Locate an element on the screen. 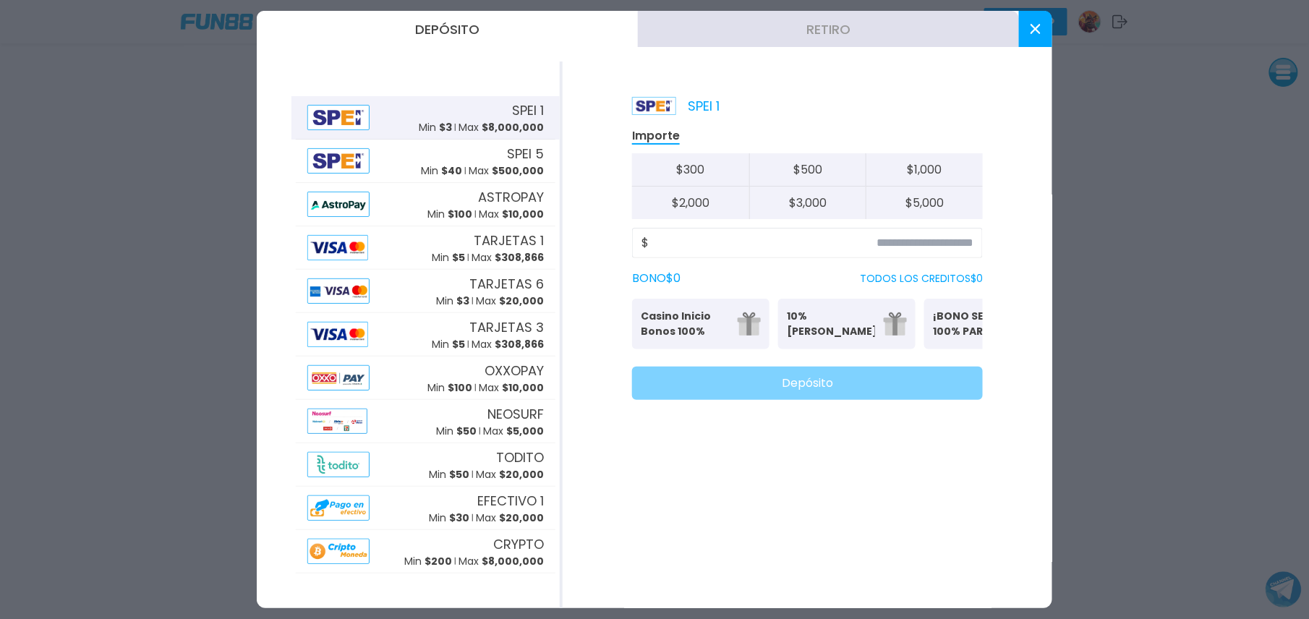 Image resolution: width=1309 pixels, height=619 pixels. button: ¡BONO SEMANAL 100% PARA DEPORTES! is located at coordinates (993, 324).